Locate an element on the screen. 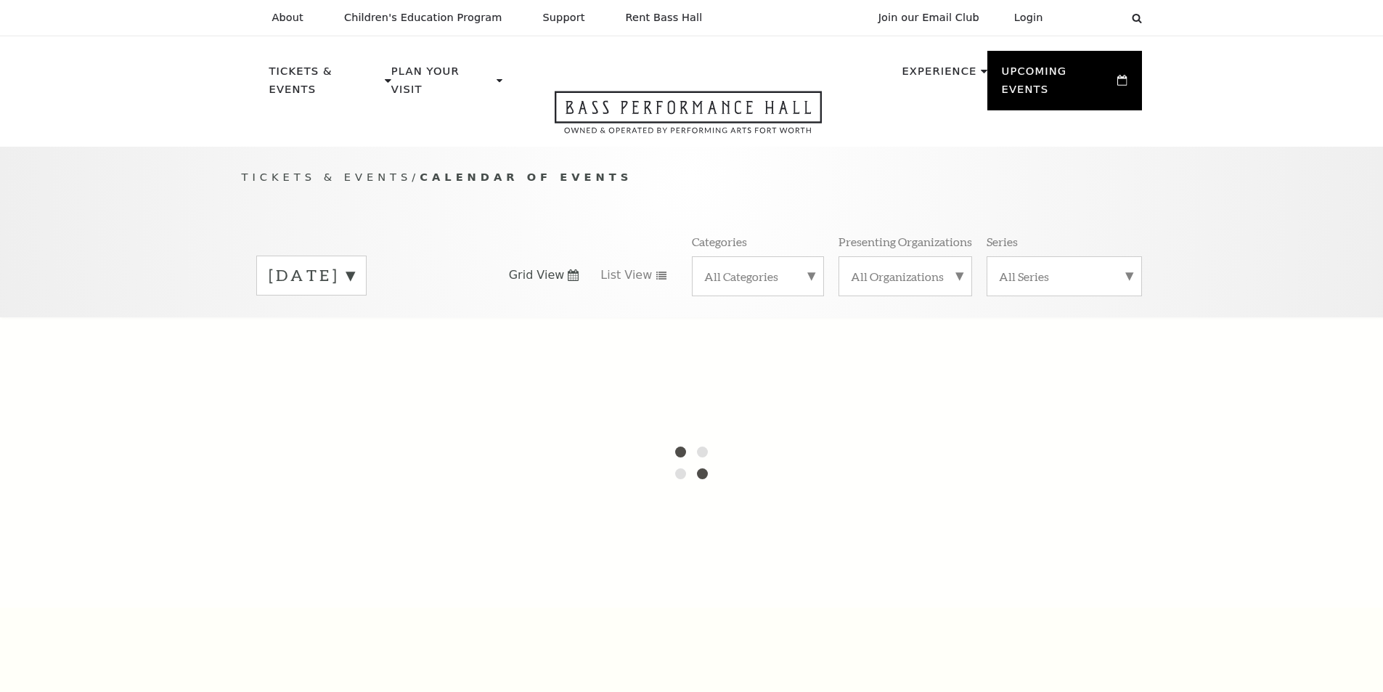 The width and height of the screenshot is (1383, 692). p: Rent Bass Hall is located at coordinates (664, 17).